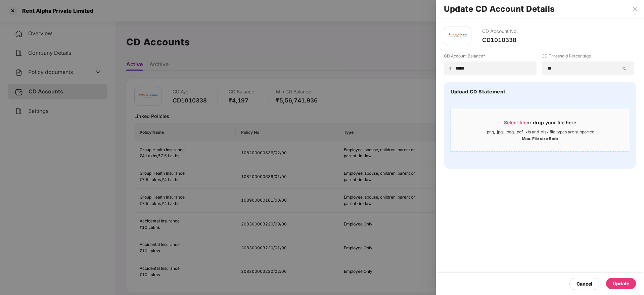 This screenshot has height=295, width=644. What do you see at coordinates (585, 284) in the screenshot?
I see `div: Cancel` at bounding box center [585, 284].